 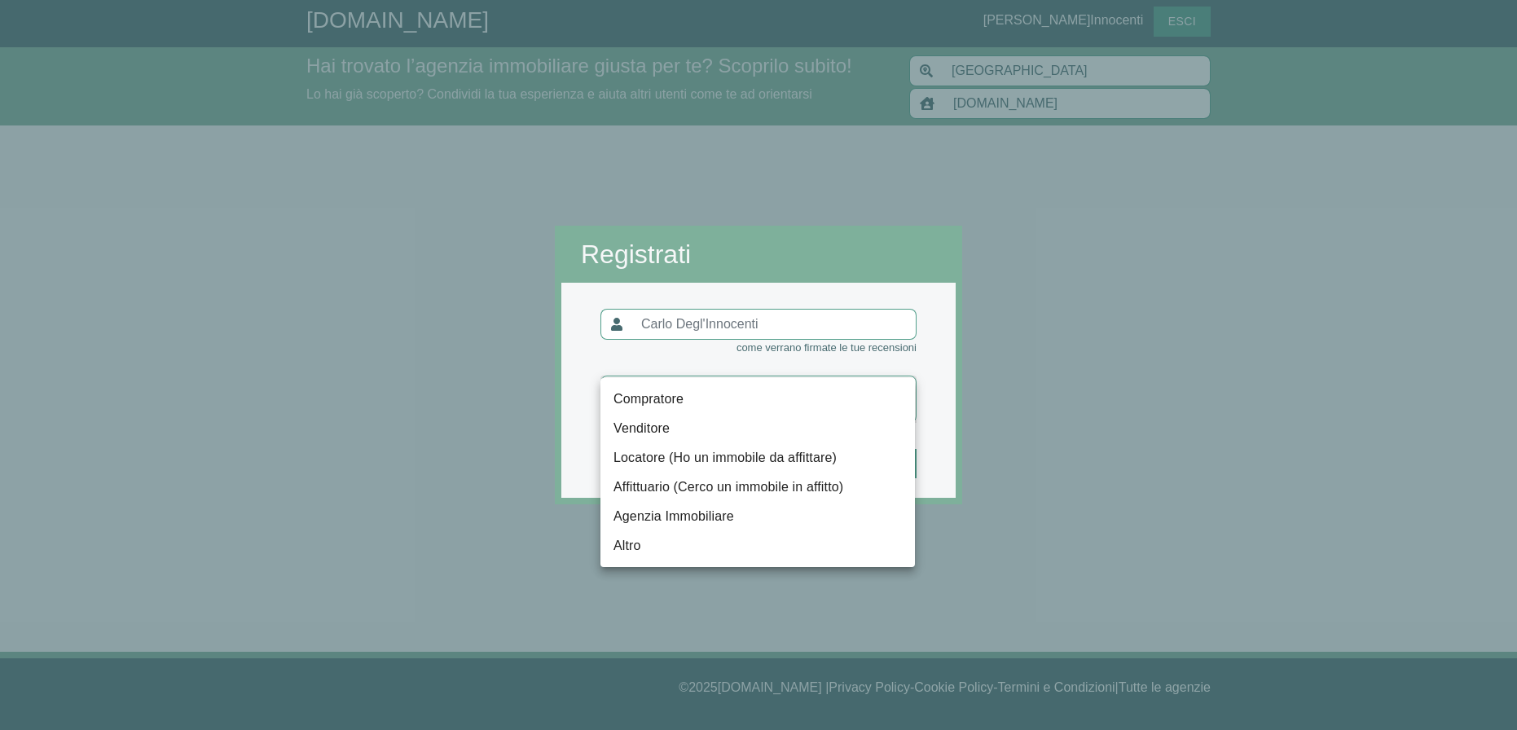 What do you see at coordinates (758, 458) in the screenshot?
I see `li: Locatore (Ho un immobile da affittare)` at bounding box center [758, 458].